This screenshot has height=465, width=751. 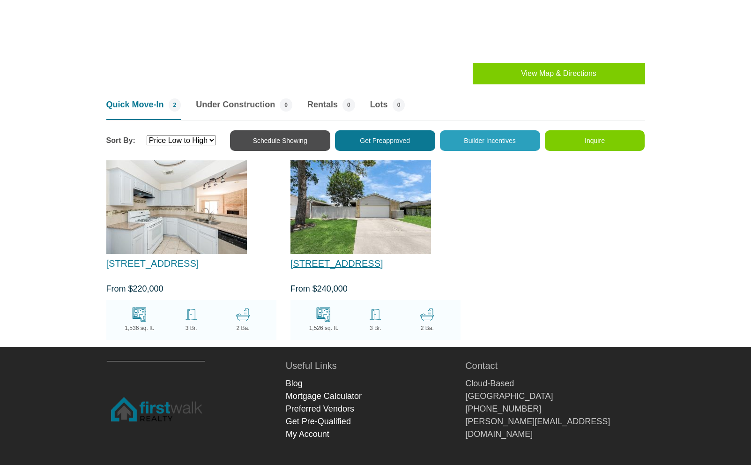 What do you see at coordinates (294, 383) in the screenshot?
I see `a: Blog` at bounding box center [294, 383].